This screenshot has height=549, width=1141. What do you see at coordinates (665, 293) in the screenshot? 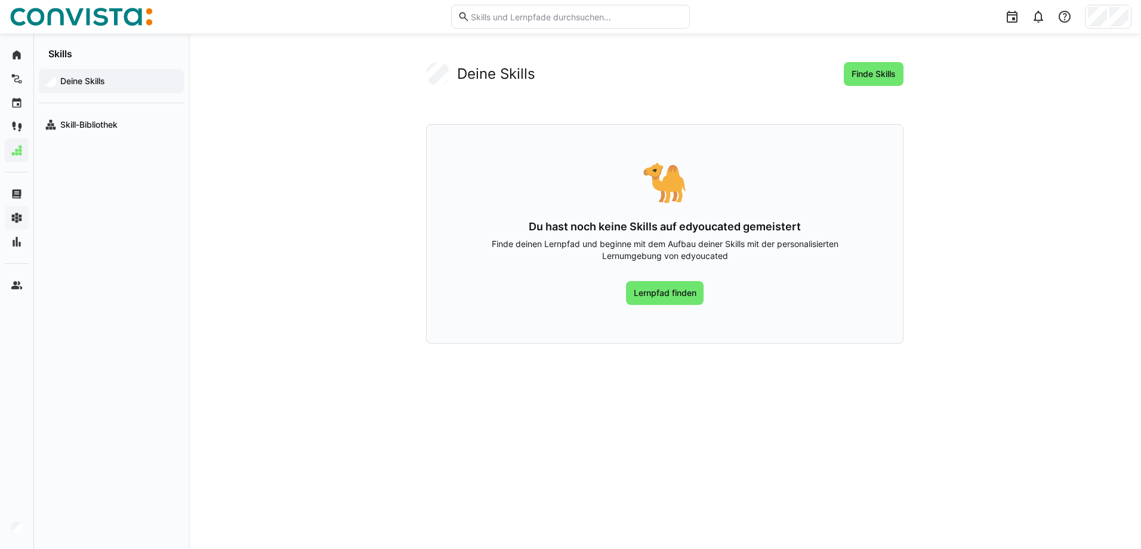
I see `span: Lernpfad finden` at bounding box center [665, 293].